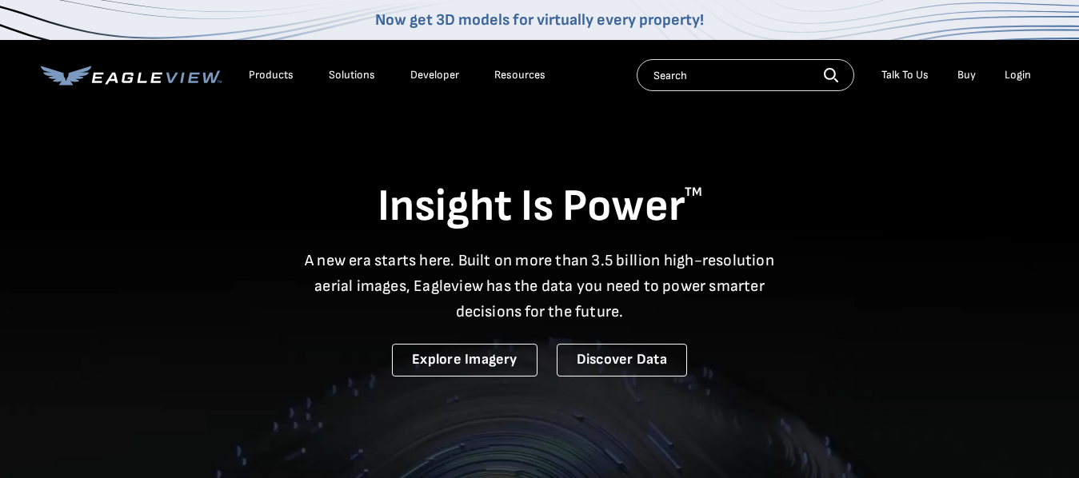 Image resolution: width=1079 pixels, height=478 pixels. Describe the element at coordinates (967, 75) in the screenshot. I see `a: Buy` at that location.